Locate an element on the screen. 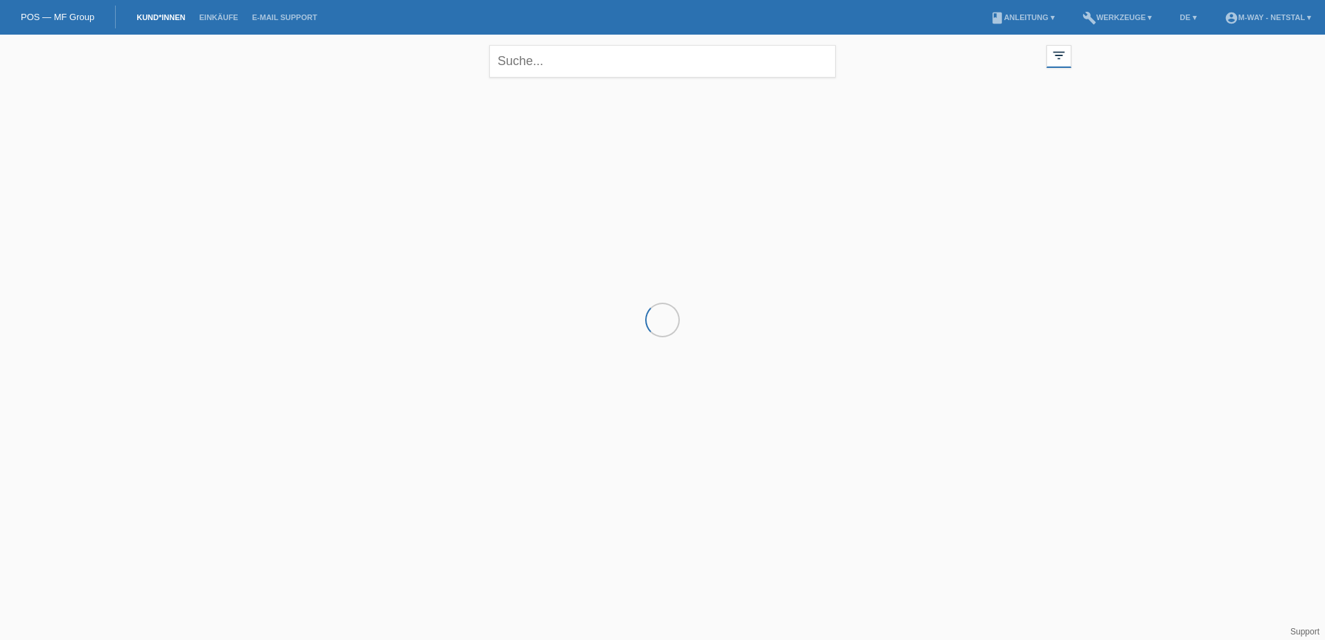 The height and width of the screenshot is (640, 1325). a: Kund*innen is located at coordinates (161, 17).